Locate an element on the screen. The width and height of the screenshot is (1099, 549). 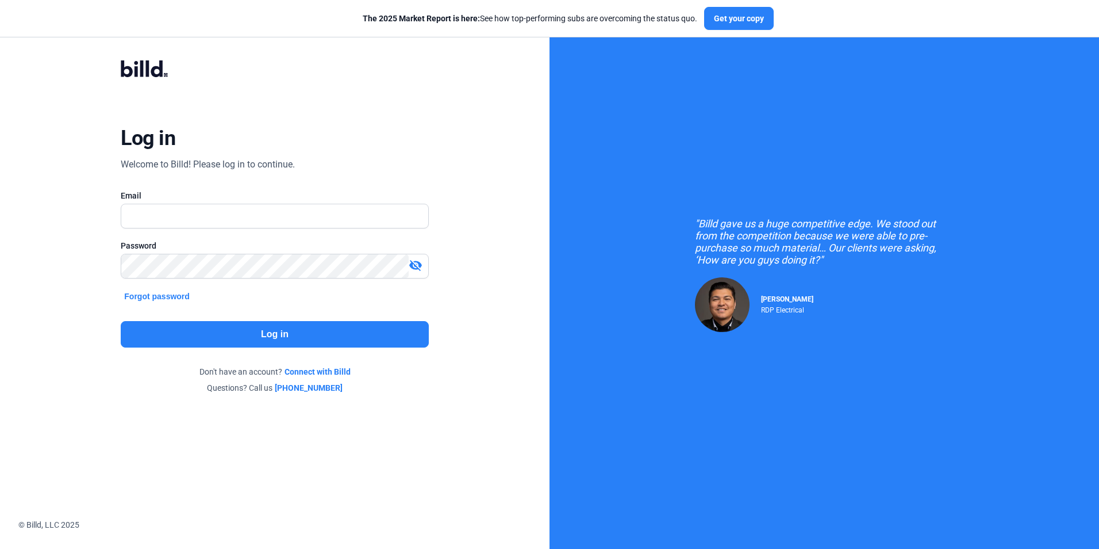
div: Questions? Call us is located at coordinates (274, 388).